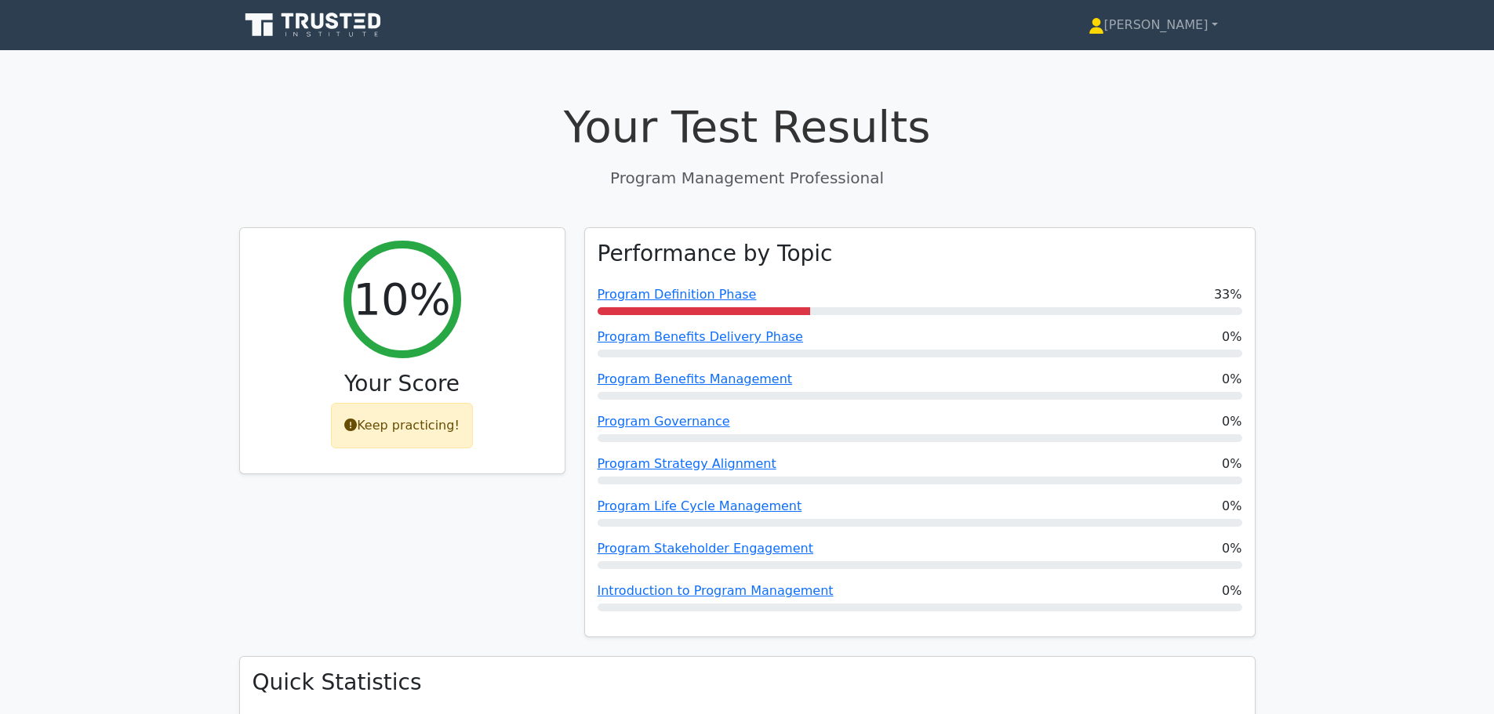  I want to click on h1: Your Test Results, so click(747, 126).